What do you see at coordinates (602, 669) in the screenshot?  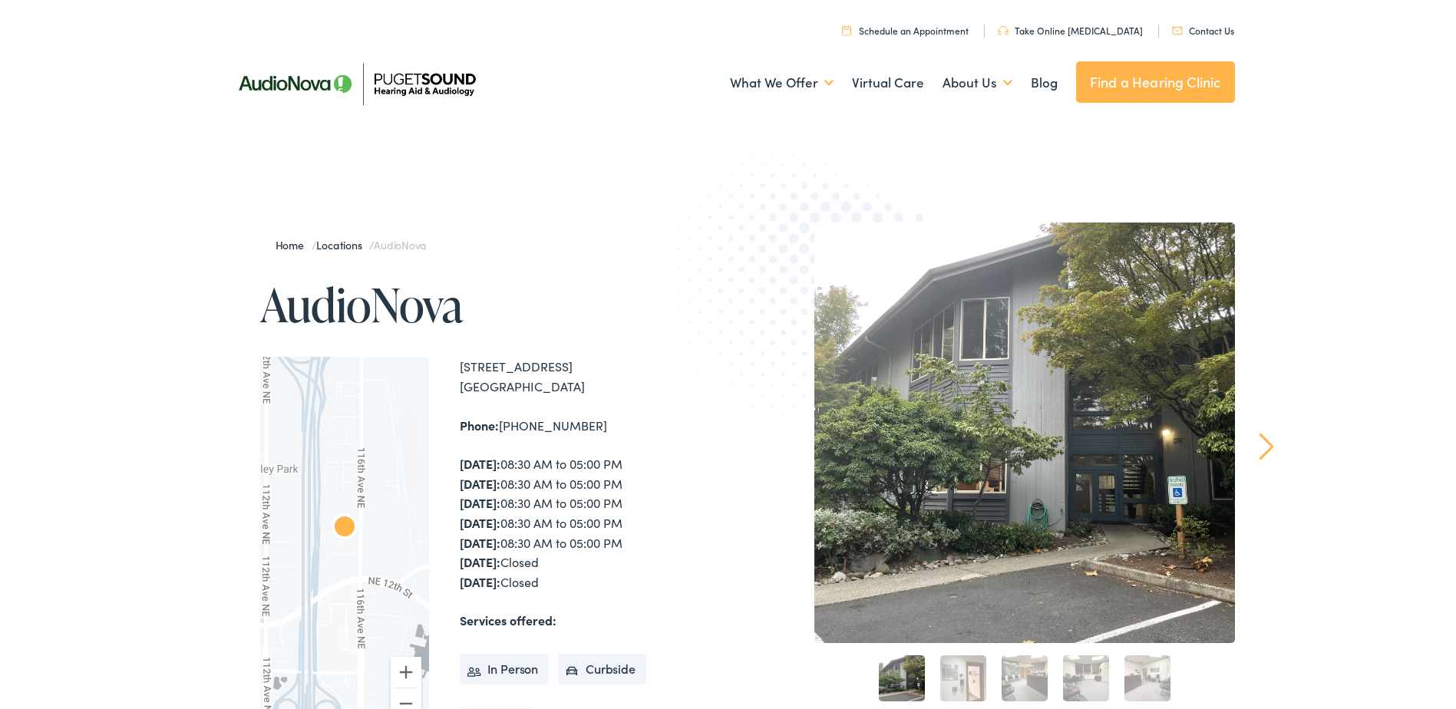 I see `li: Curbside` at bounding box center [602, 669].